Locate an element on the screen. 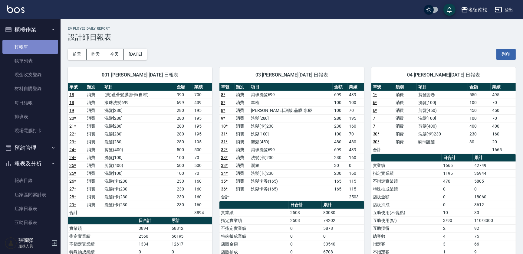 This screenshot has height=254, width=523. td: 5878 is located at coordinates (343, 228).